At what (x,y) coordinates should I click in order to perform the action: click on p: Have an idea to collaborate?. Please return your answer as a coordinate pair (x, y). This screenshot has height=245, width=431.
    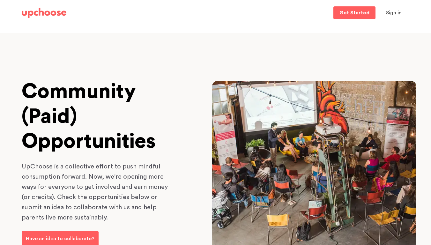
    Looking at the image, I should click on (60, 239).